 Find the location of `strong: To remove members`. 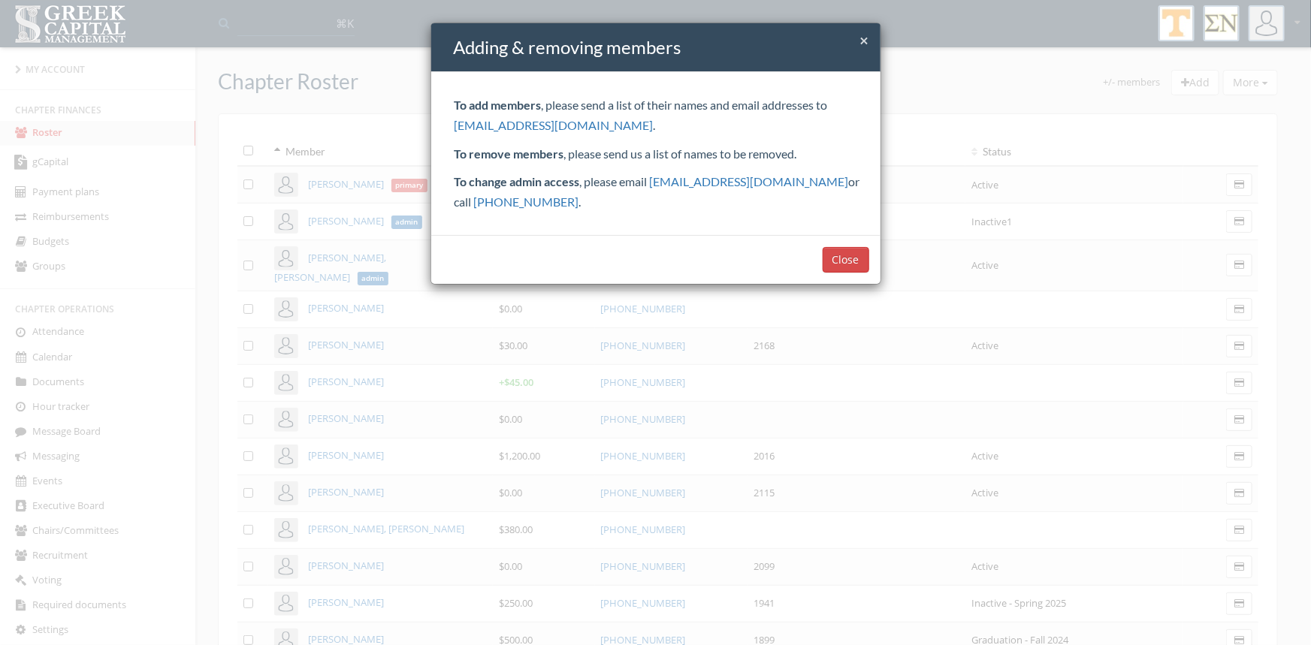

strong: To remove members is located at coordinates (509, 153).